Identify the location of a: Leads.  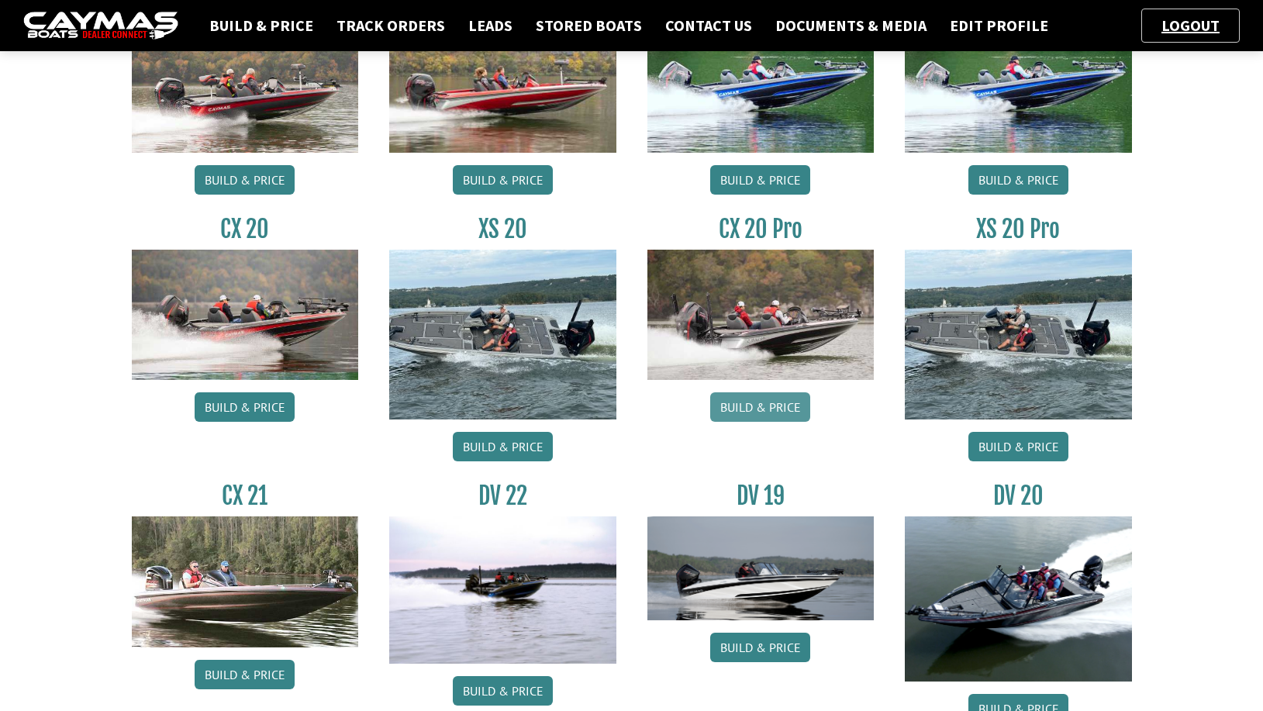
(490, 26).